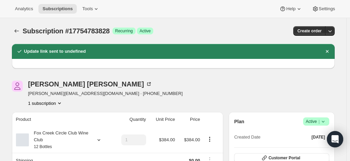  Describe the element at coordinates (162, 119) in the screenshot. I see `th: Unit Price` at that location.